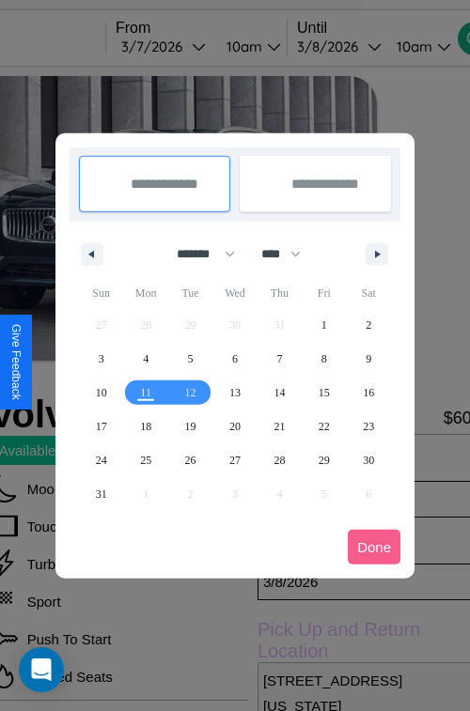 This screenshot has height=711, width=470. What do you see at coordinates (323, 293) in the screenshot?
I see `span: Fri` at bounding box center [323, 293].